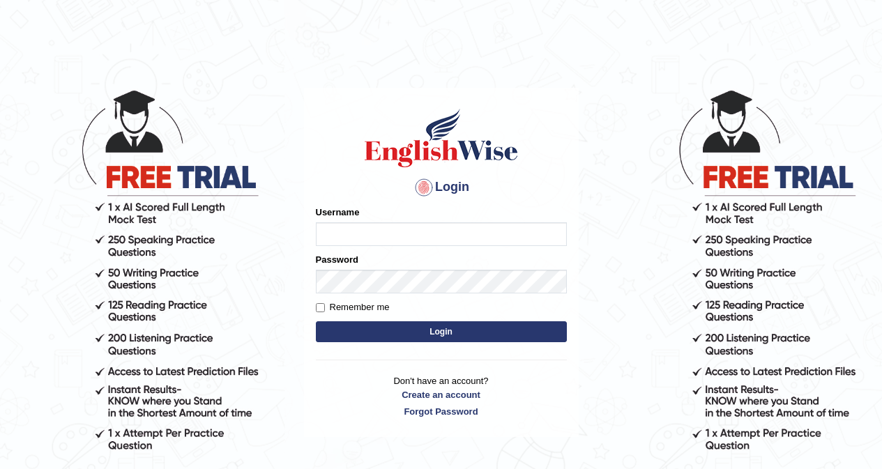 The height and width of the screenshot is (469, 882). What do you see at coordinates (337, 259) in the screenshot?
I see `label: Password` at bounding box center [337, 259].